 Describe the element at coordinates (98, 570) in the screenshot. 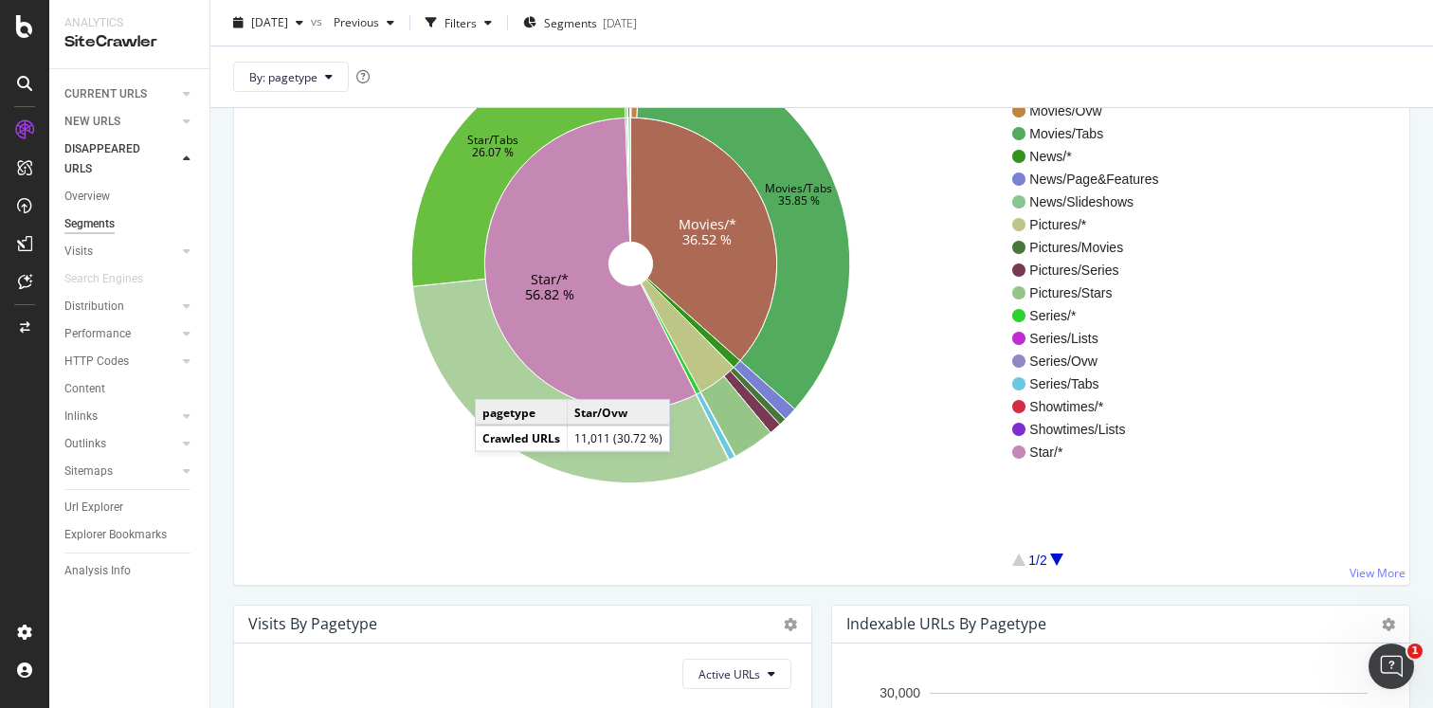

I see `div: Analysis Info` at that location.